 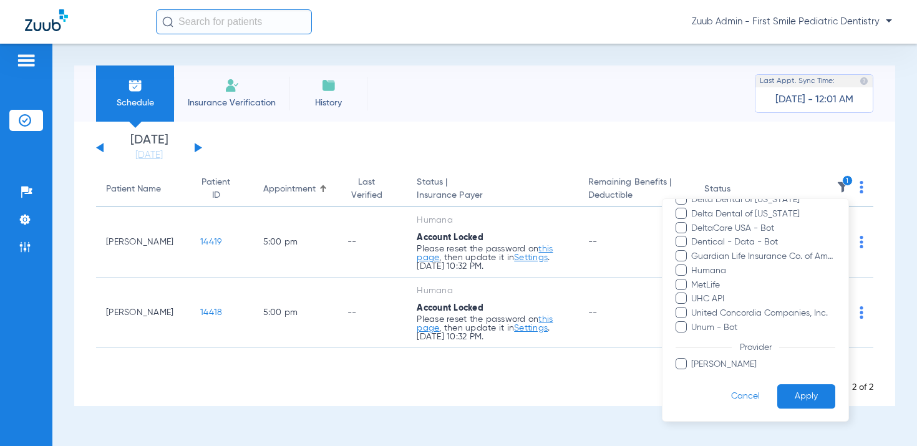 What do you see at coordinates (763, 285) in the screenshot?
I see `span: MetLife` at bounding box center [763, 285].